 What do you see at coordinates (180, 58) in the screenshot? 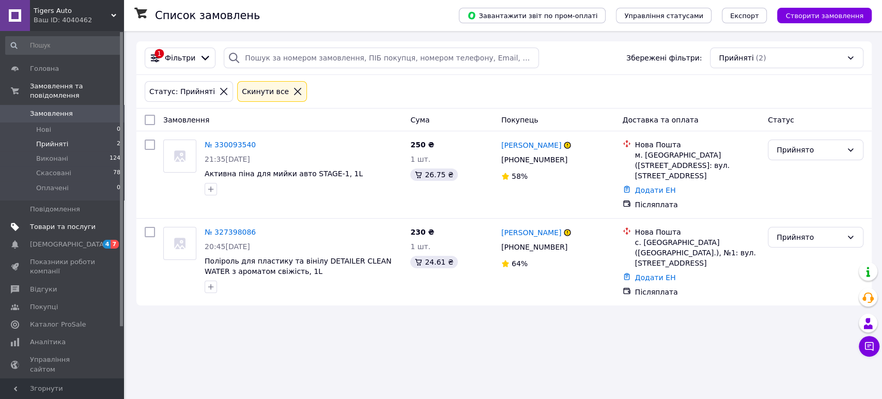
I see `span: Фільтри` at bounding box center [180, 58].